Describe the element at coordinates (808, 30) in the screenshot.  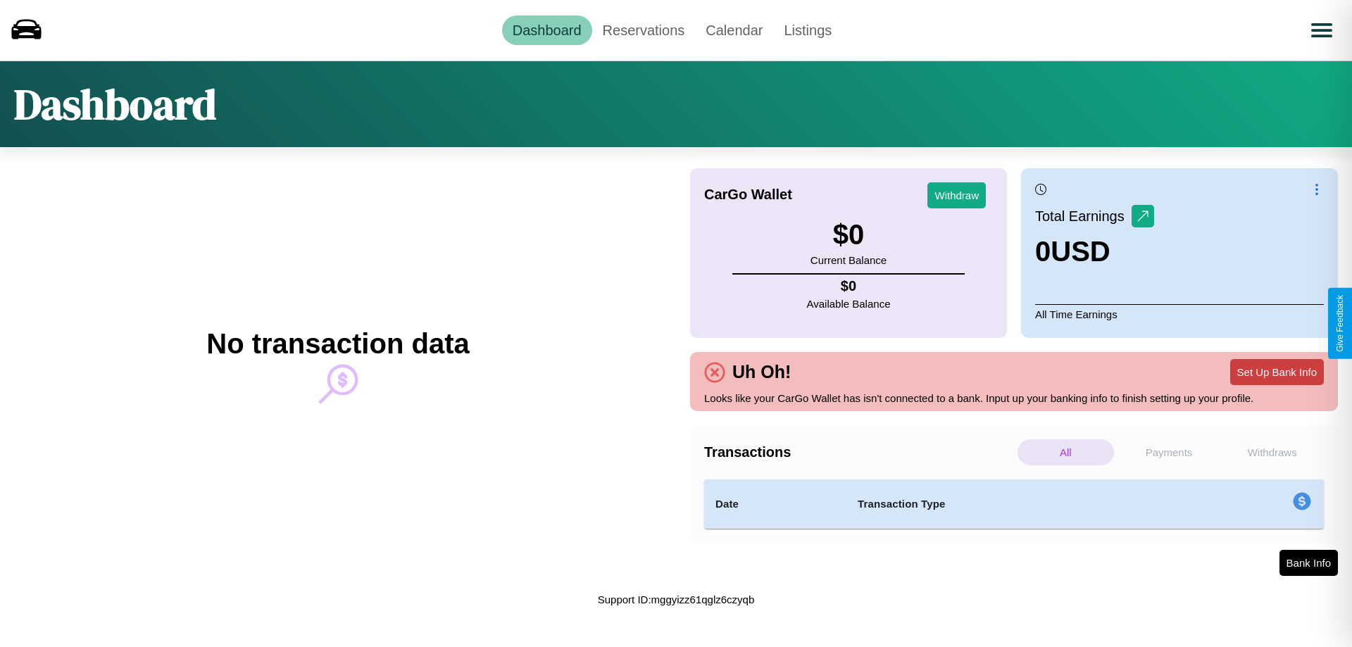
I see `a: Listings` at that location.